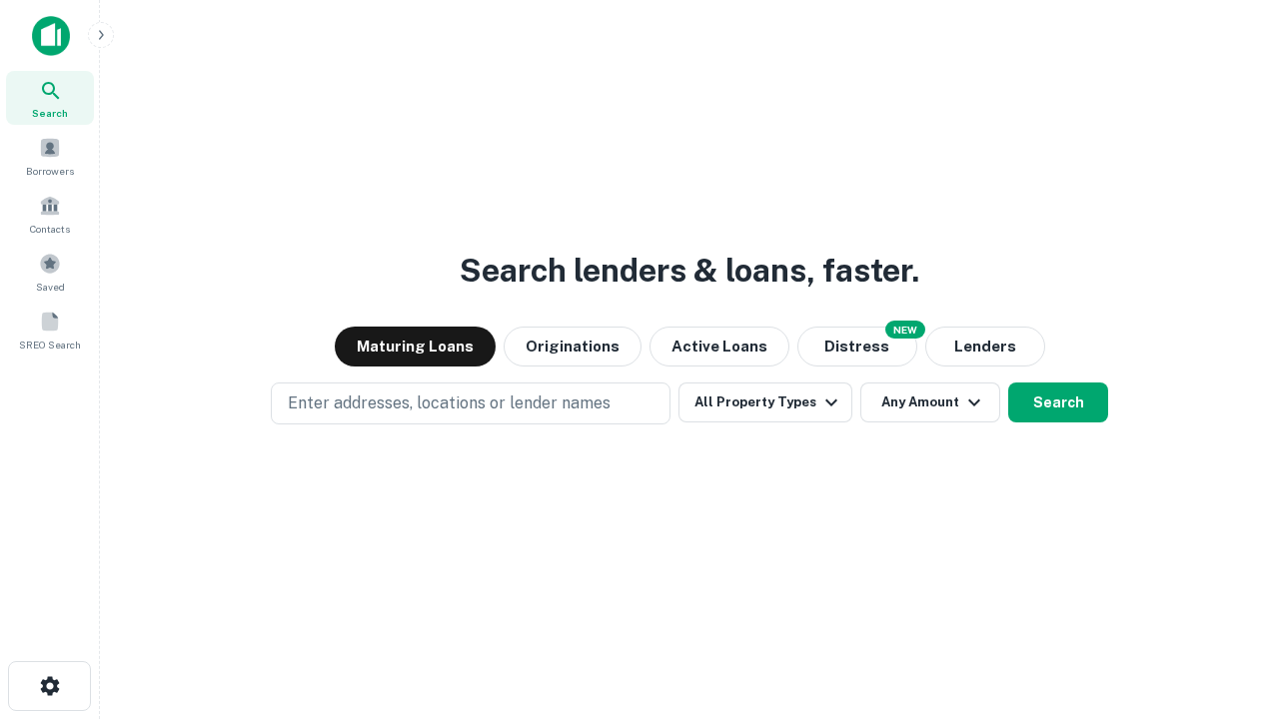 Image resolution: width=1279 pixels, height=719 pixels. What do you see at coordinates (50, 330) in the screenshot?
I see `a: SREO Search` at bounding box center [50, 330].